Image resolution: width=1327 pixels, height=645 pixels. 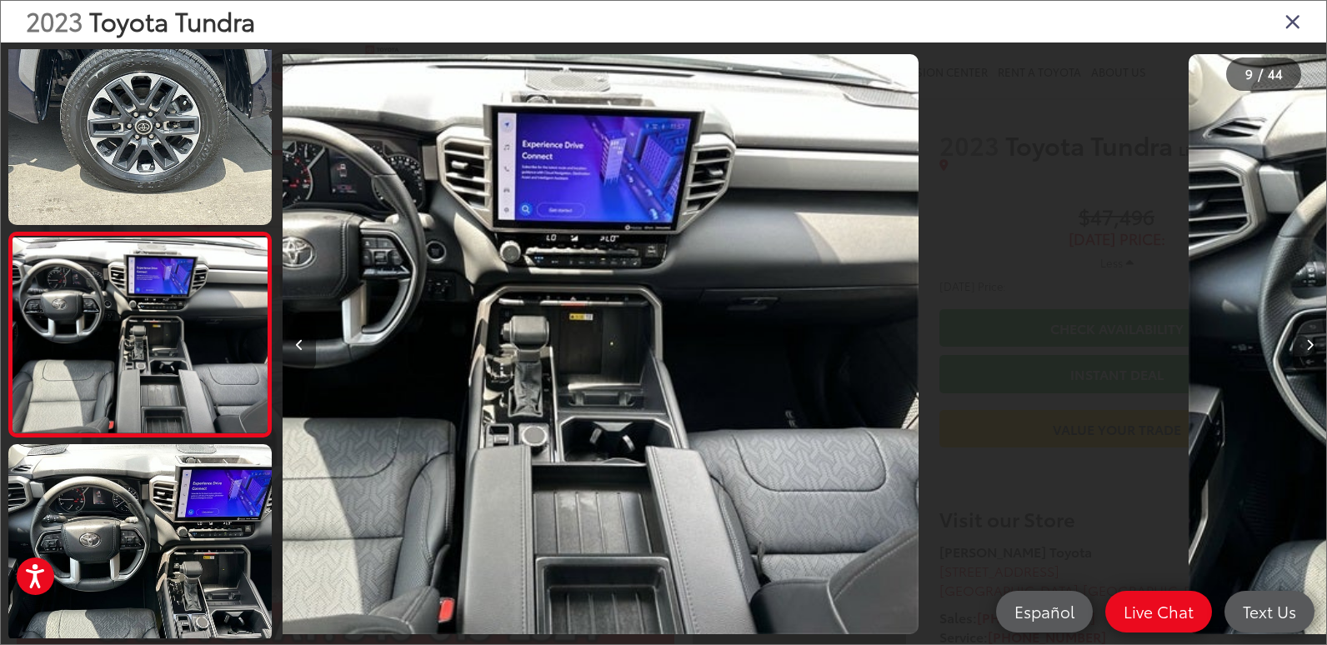 I want to click on span: 2023, so click(x=54, y=20).